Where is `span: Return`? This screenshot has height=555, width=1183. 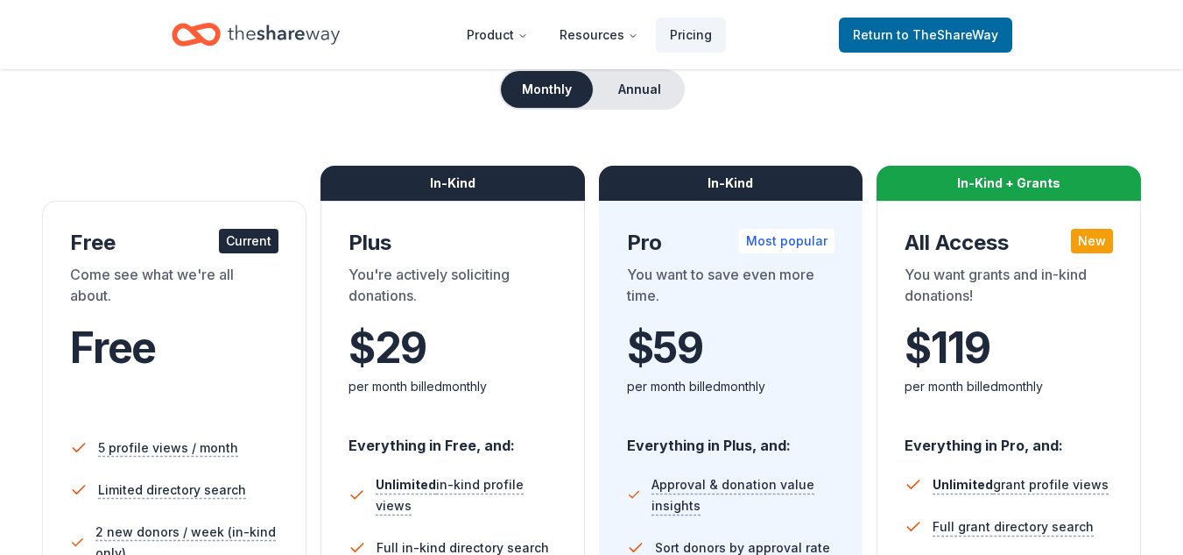
span: Return is located at coordinates (926, 35).